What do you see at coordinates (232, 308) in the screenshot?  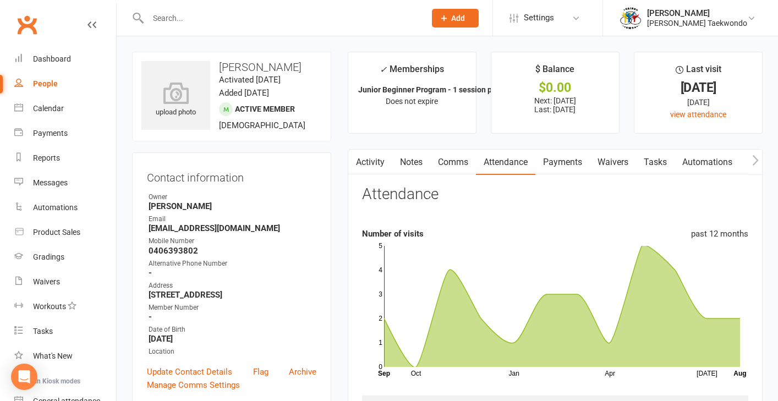 I see `div: Member Number` at bounding box center [232, 308].